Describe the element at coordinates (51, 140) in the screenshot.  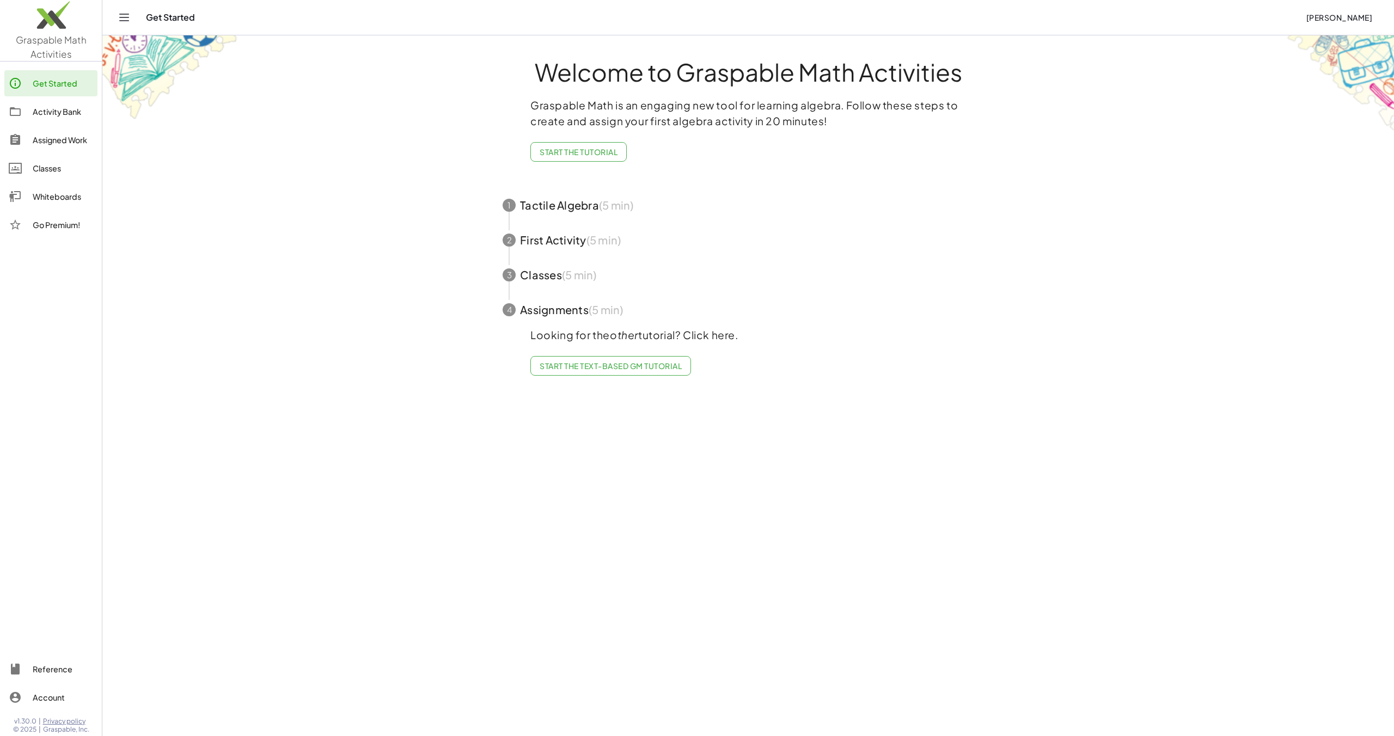
I see `a: Assigned Work` at that location.